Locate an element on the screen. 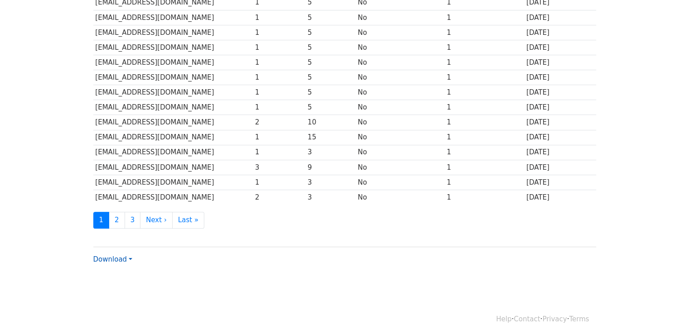  a: 1 is located at coordinates (102, 220).